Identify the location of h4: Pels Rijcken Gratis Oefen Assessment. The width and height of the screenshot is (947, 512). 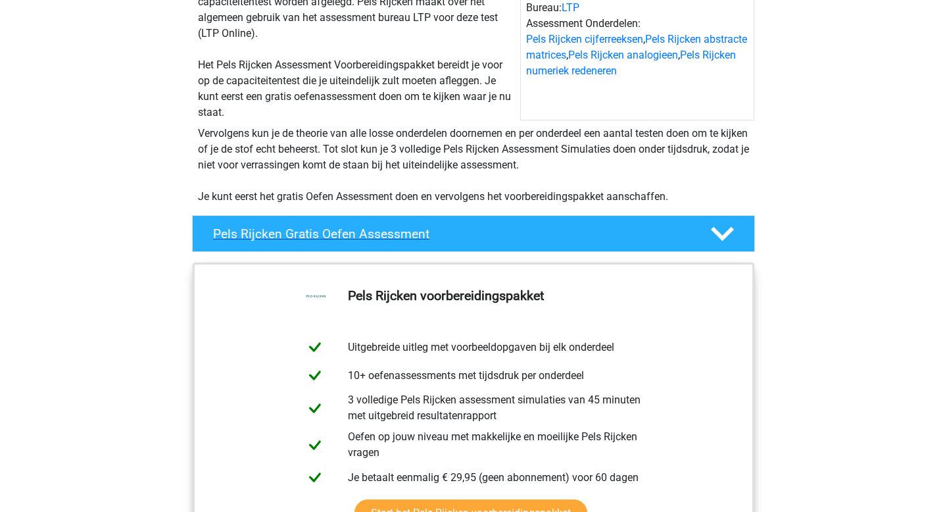
(451, 233).